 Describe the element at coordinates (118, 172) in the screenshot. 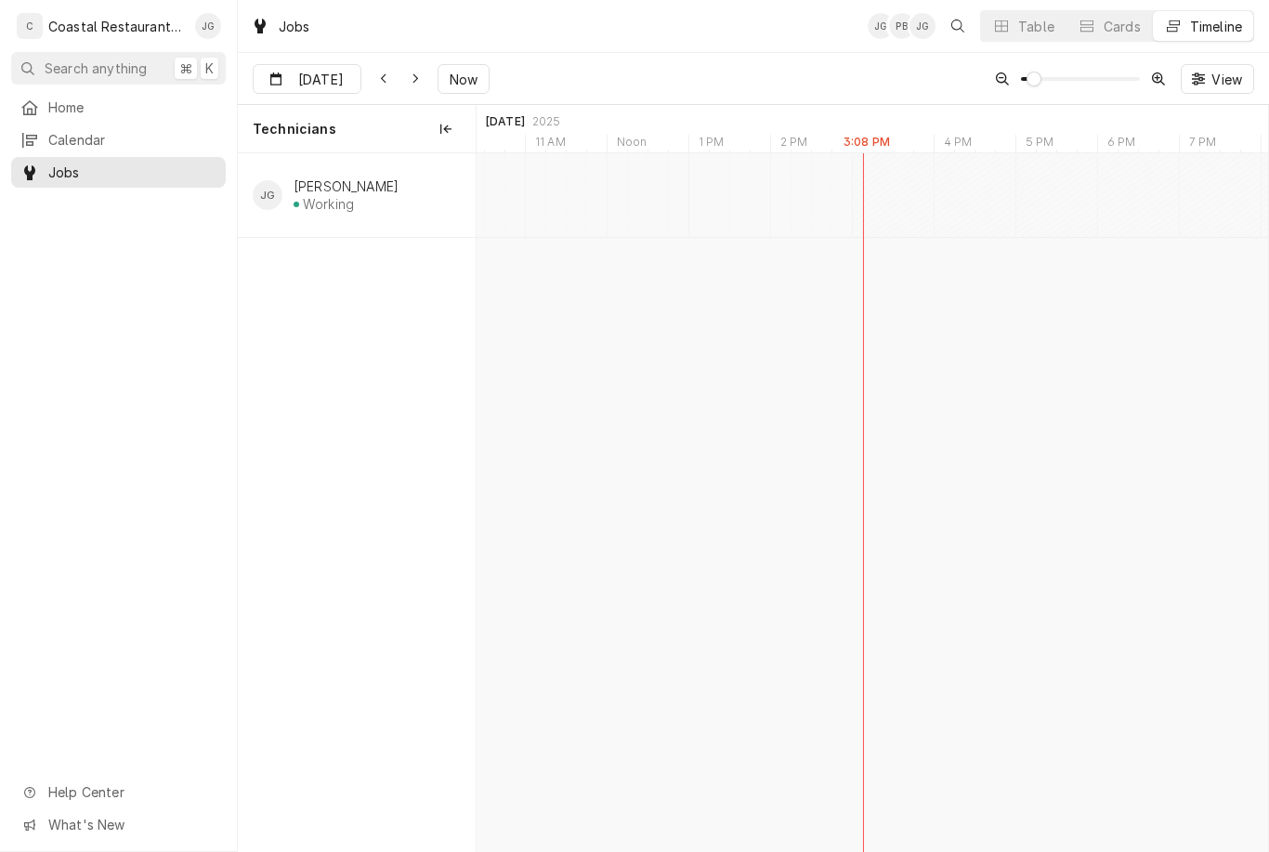

I see `a: Jobs` at that location.